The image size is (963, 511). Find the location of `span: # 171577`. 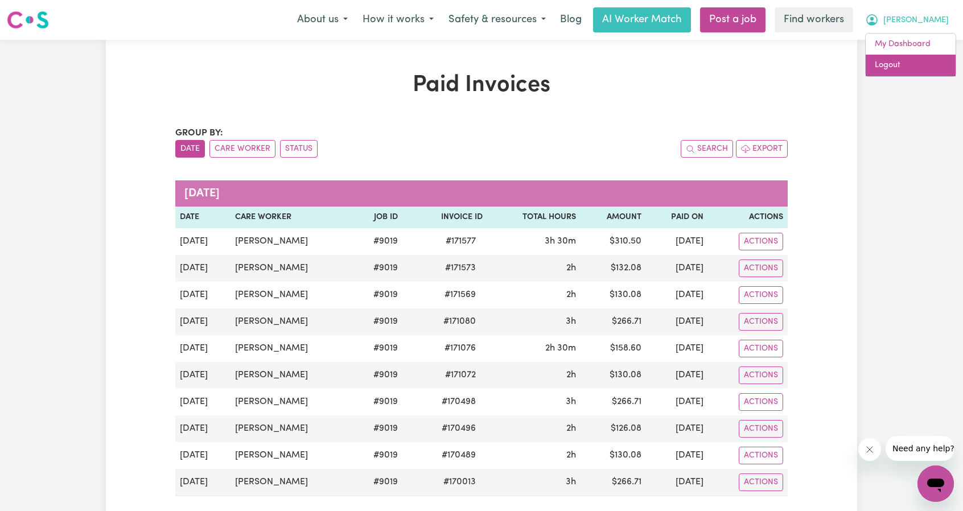

span: # 171577 is located at coordinates (460, 241).